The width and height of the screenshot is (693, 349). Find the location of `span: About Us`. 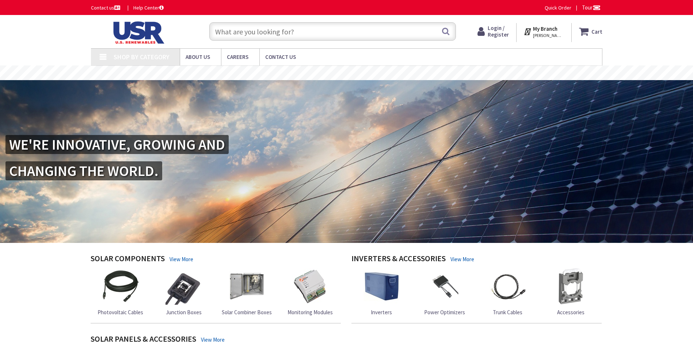

span: About Us is located at coordinates (198, 57).